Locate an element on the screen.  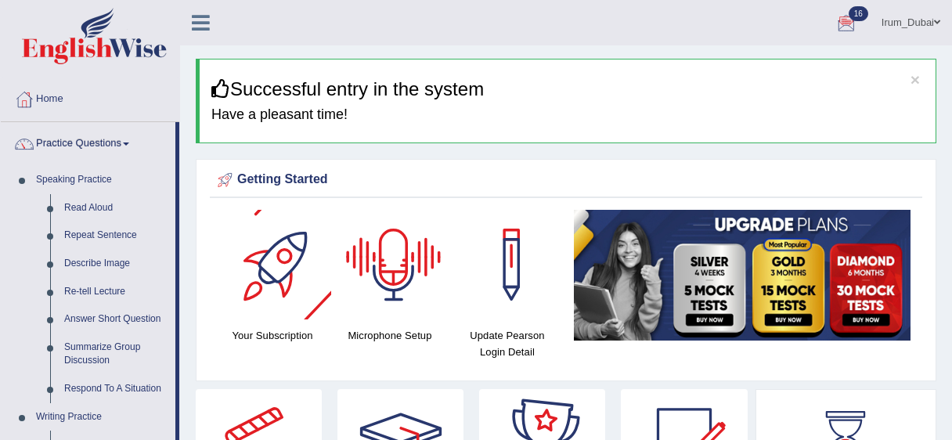
a: Summarize Group Discussion is located at coordinates (116, 354).